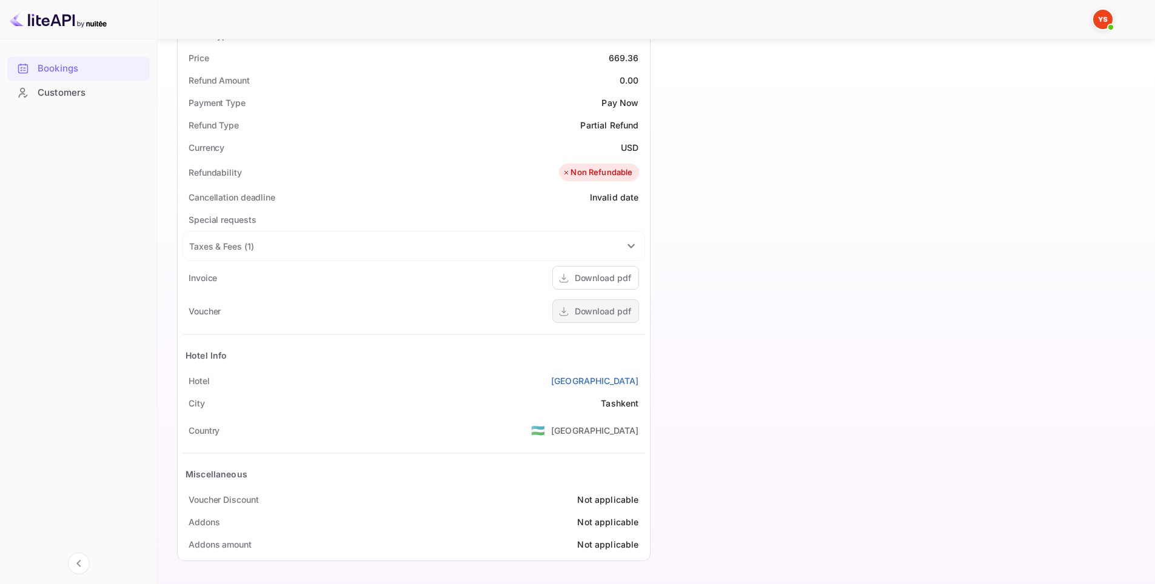 This screenshot has width=1155, height=584. Describe the element at coordinates (629, 147) in the screenshot. I see `div: USD` at that location.